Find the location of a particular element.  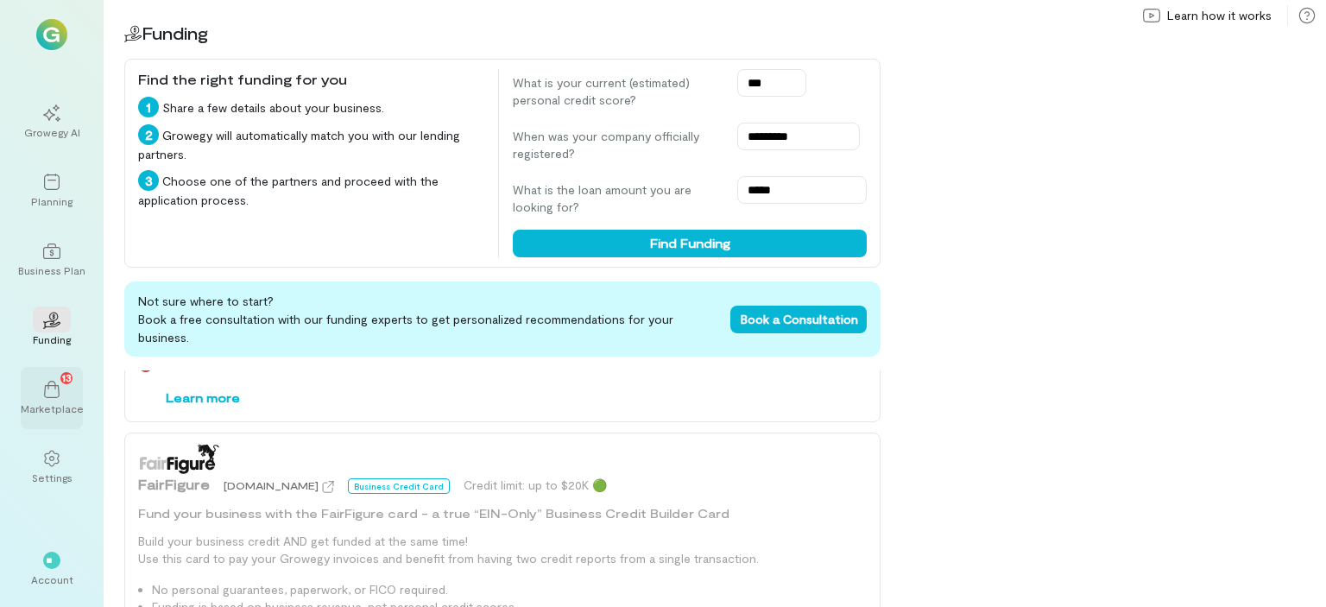

a: Funding is located at coordinates (52, 329).